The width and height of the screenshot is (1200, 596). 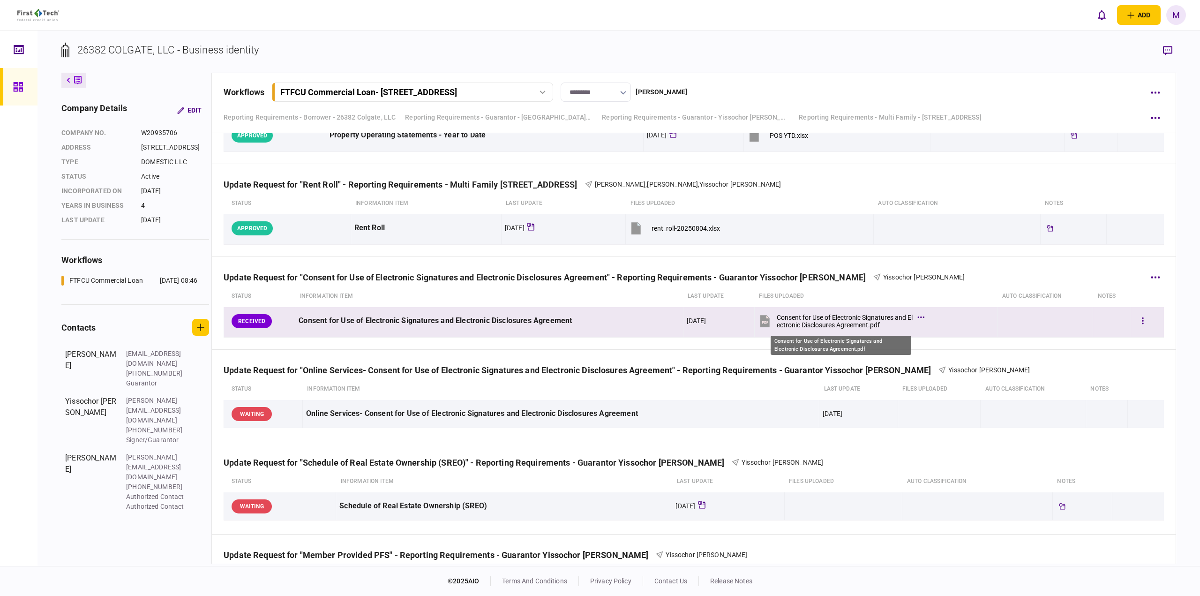 What do you see at coordinates (97, 162) in the screenshot?
I see `div: Type` at bounding box center [97, 162].